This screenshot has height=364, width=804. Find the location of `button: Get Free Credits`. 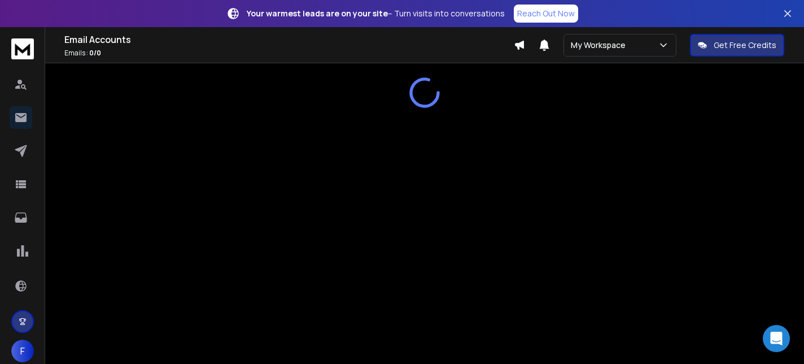

button: Get Free Credits is located at coordinates (737, 45).